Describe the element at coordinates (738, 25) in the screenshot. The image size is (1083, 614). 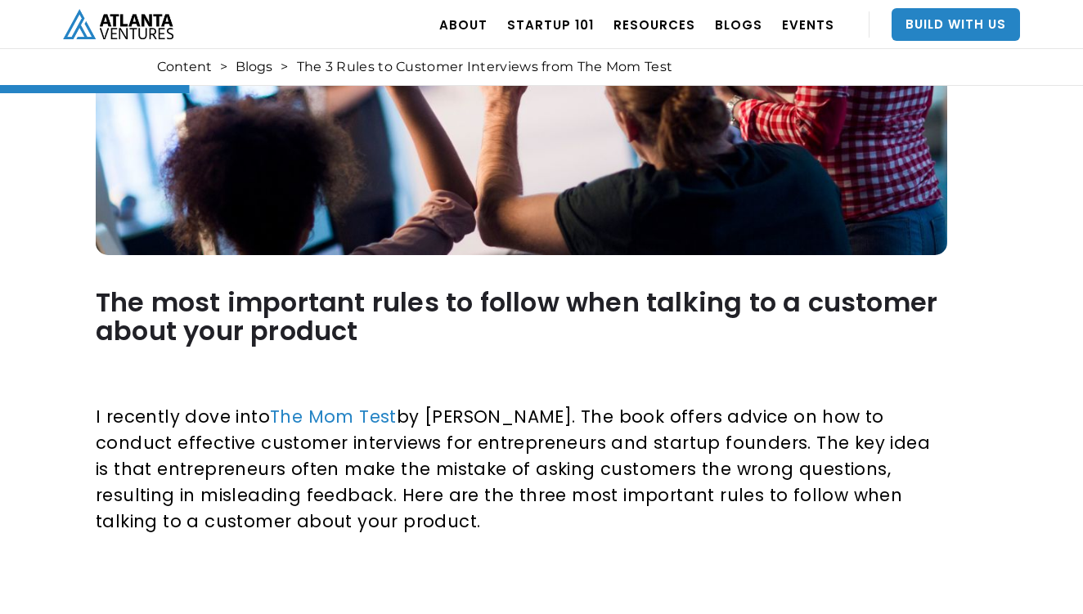
I see `a: BLOGS` at that location.